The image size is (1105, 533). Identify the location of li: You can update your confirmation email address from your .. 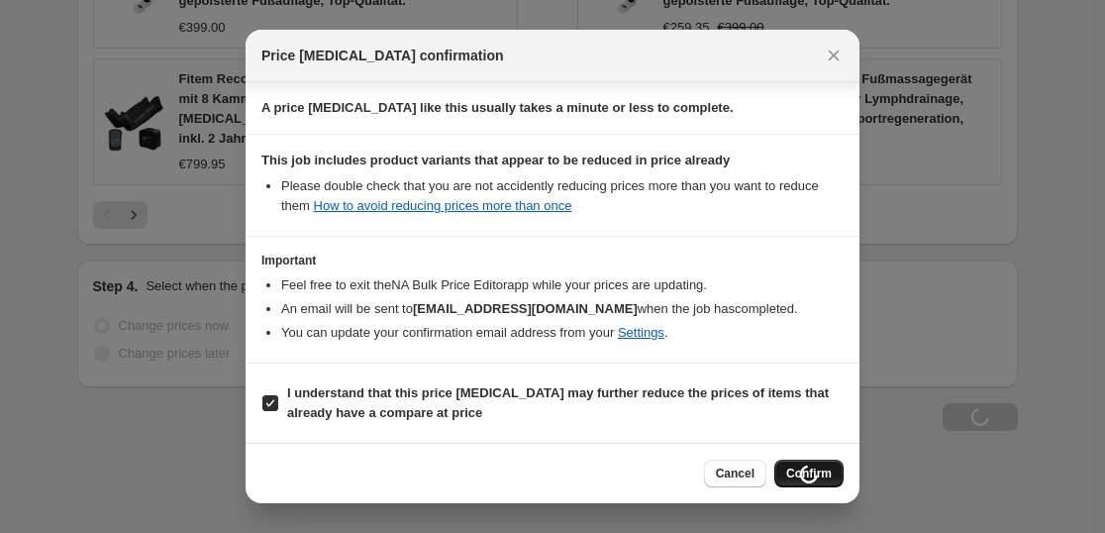
(563, 333).